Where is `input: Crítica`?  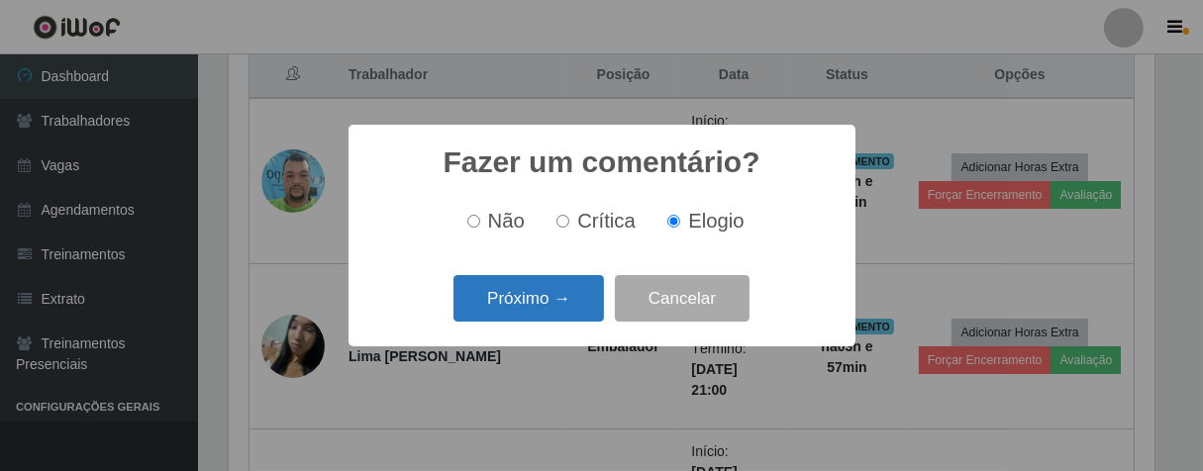
input: Crítica is located at coordinates (563, 221).